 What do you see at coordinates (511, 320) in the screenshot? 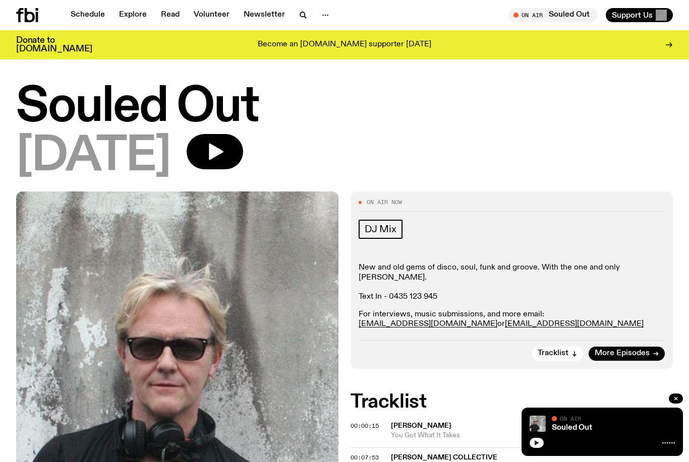
I see `p: For interviews, music submissions, and more email: or` at bounding box center [511, 320].